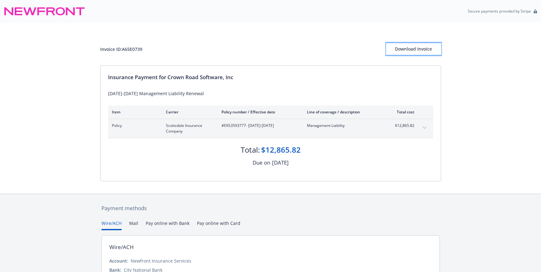 The width and height of the screenshot is (541, 272). Describe the element at coordinates (189, 112) in the screenshot. I see `div: Carrier` at that location.